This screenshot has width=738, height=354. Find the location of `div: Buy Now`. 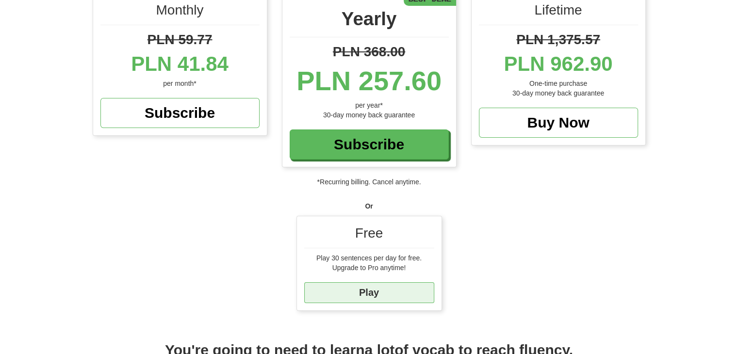

div: Buy Now is located at coordinates (559, 123).